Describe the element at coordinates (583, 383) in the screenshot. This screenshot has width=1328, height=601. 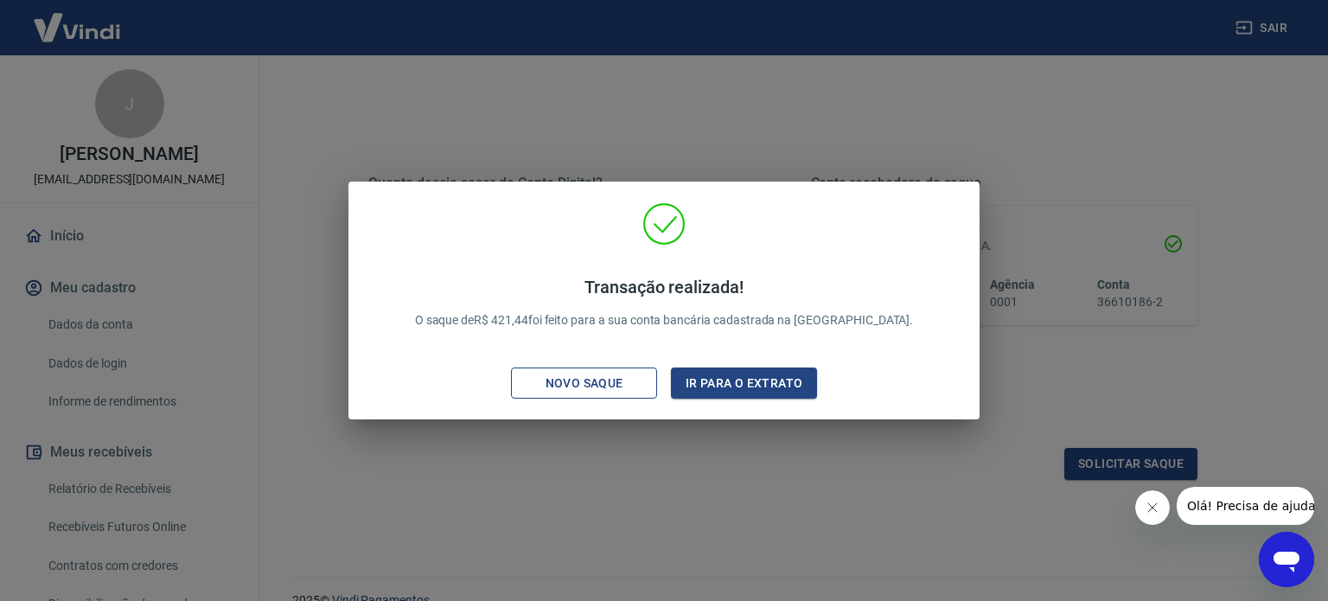
I see `button: Novo saque` at that location.